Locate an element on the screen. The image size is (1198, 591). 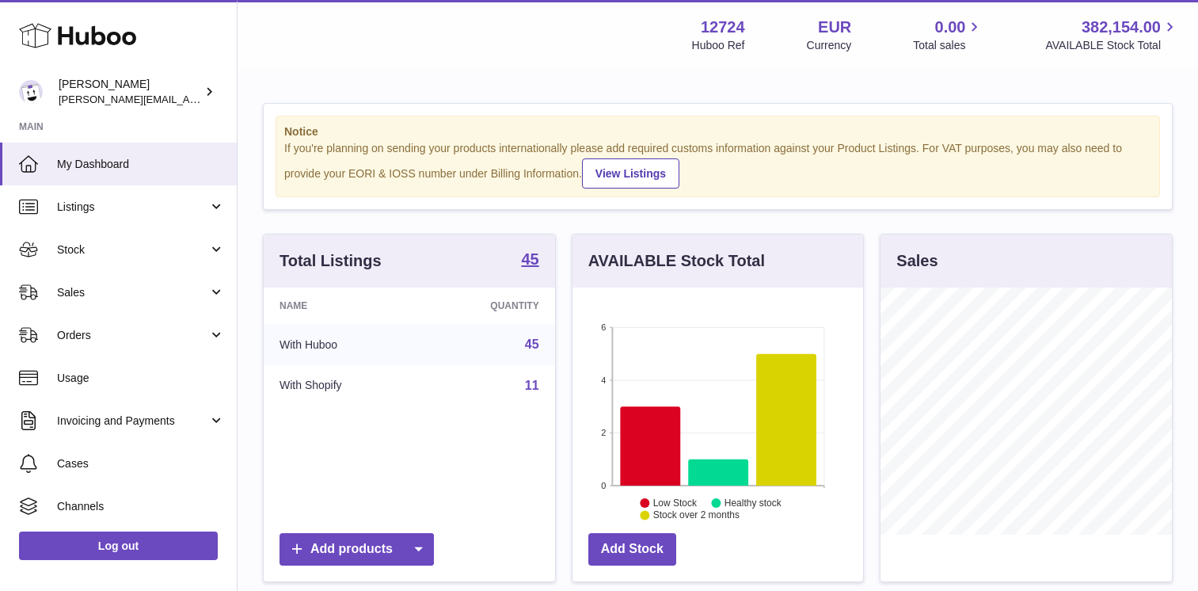
a: 11 is located at coordinates (532, 385).